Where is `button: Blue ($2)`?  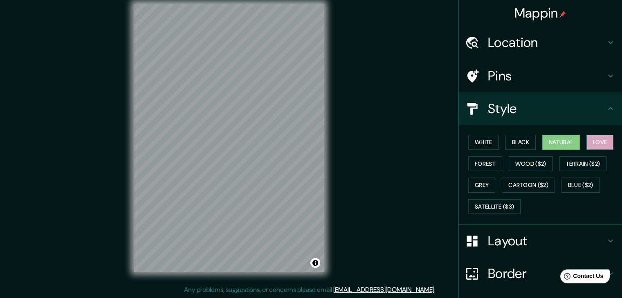 button: Blue ($2) is located at coordinates (581, 185).